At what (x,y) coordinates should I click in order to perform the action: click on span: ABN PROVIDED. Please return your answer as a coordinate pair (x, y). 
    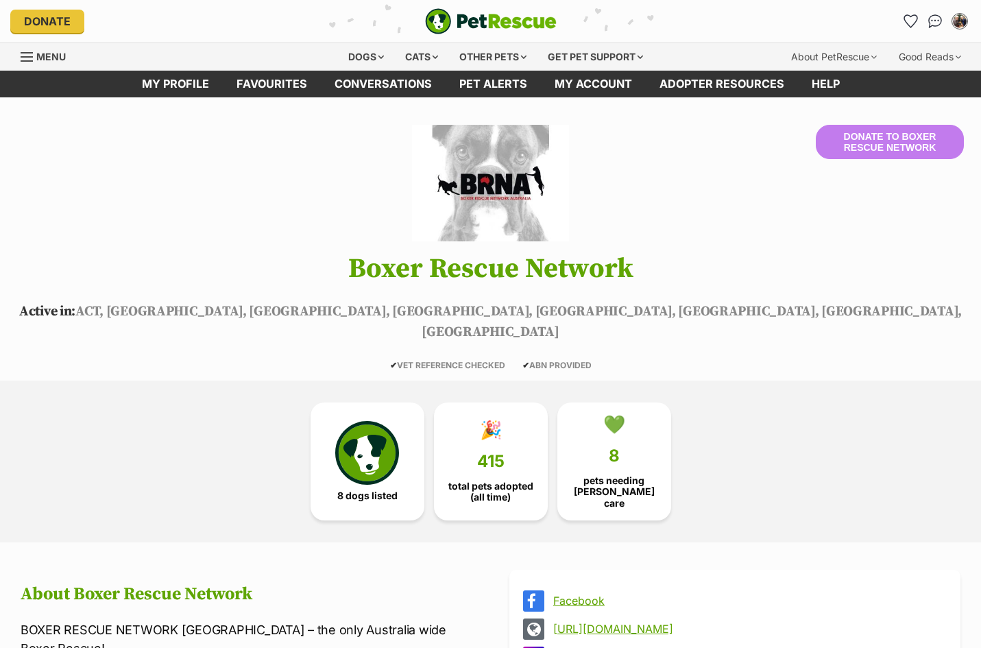
    Looking at the image, I should click on (557, 365).